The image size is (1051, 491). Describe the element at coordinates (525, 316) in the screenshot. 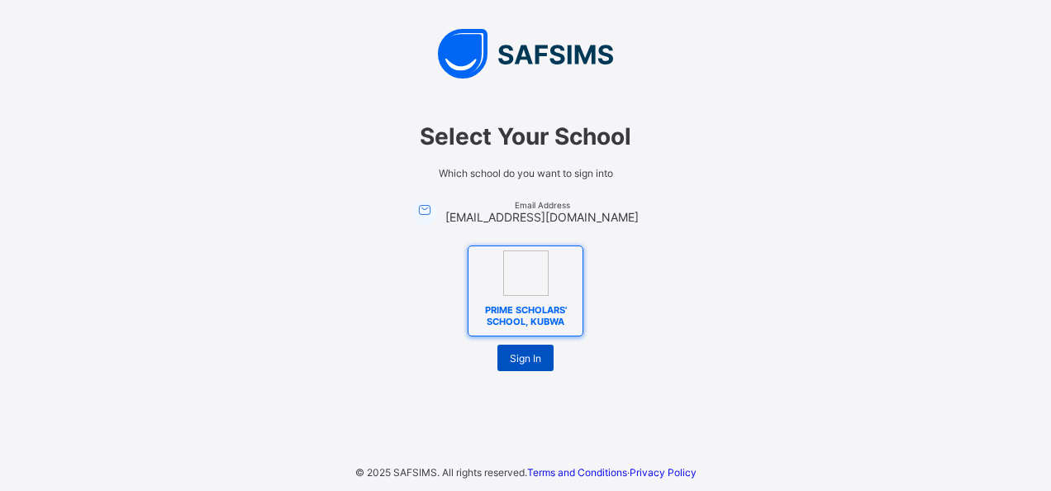

I see `span: PRIME SCHOLARS' SCHOOL, KUBWA` at that location.